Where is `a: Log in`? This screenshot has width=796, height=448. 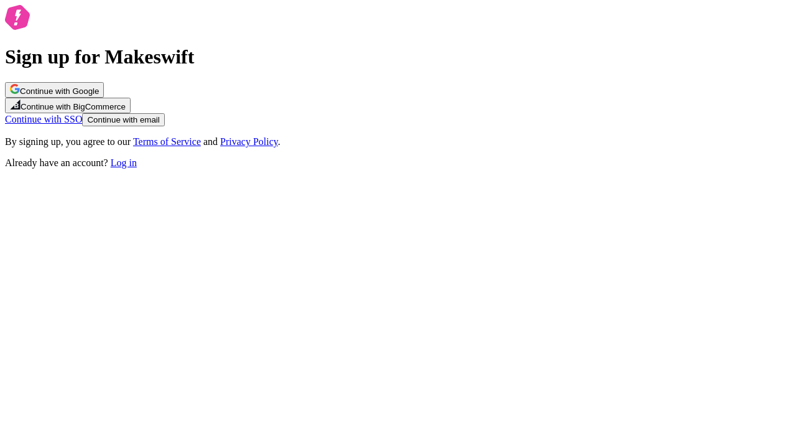 a: Log in is located at coordinates (124, 162).